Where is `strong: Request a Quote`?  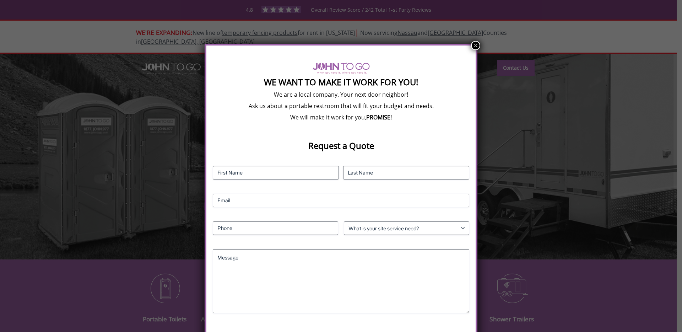
strong: Request a Quote is located at coordinates (341, 145).